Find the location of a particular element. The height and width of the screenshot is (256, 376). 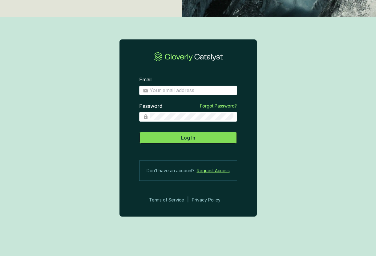

span: Log In is located at coordinates (188, 138).